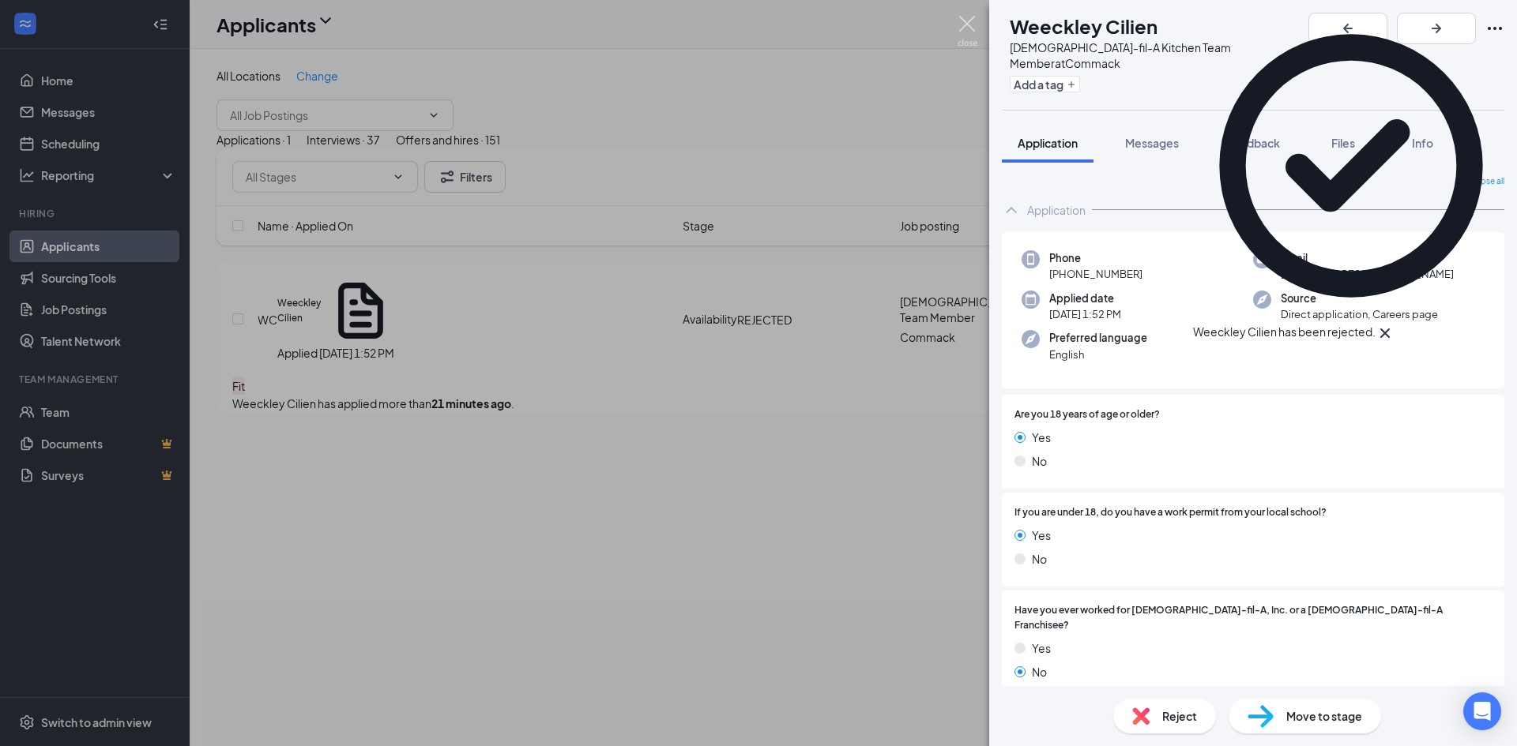 Image resolution: width=1517 pixels, height=746 pixels. Describe the element at coordinates (1056, 210) in the screenshot. I see `div: Application` at that location.